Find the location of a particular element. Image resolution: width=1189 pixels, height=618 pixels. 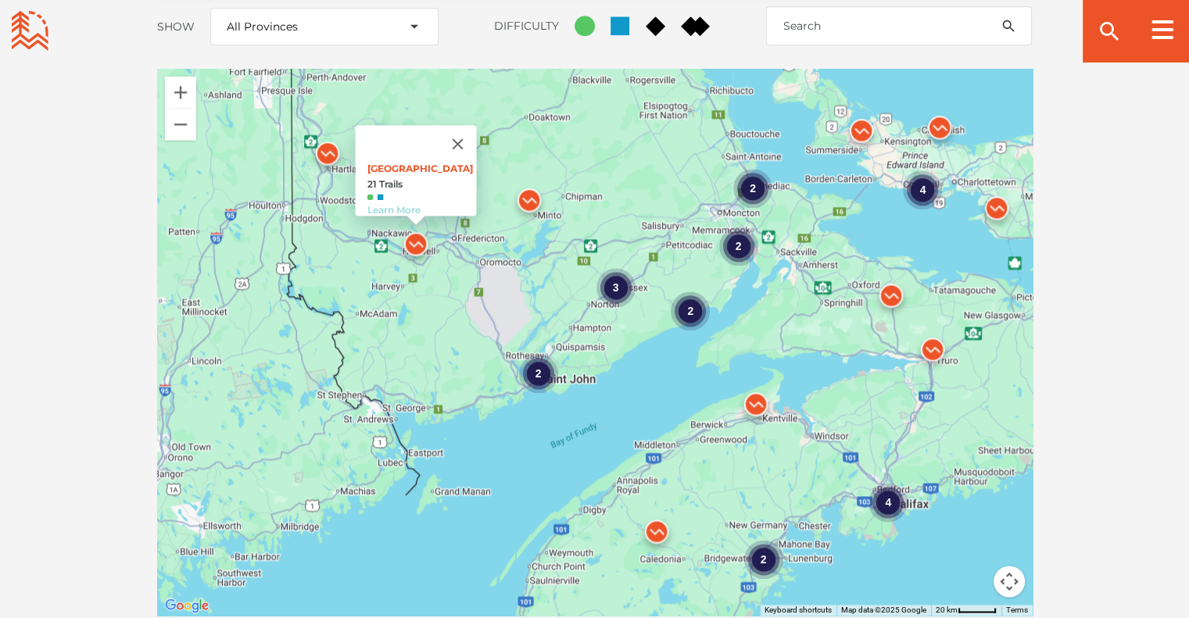

img: Blue Square is located at coordinates (380, 197).